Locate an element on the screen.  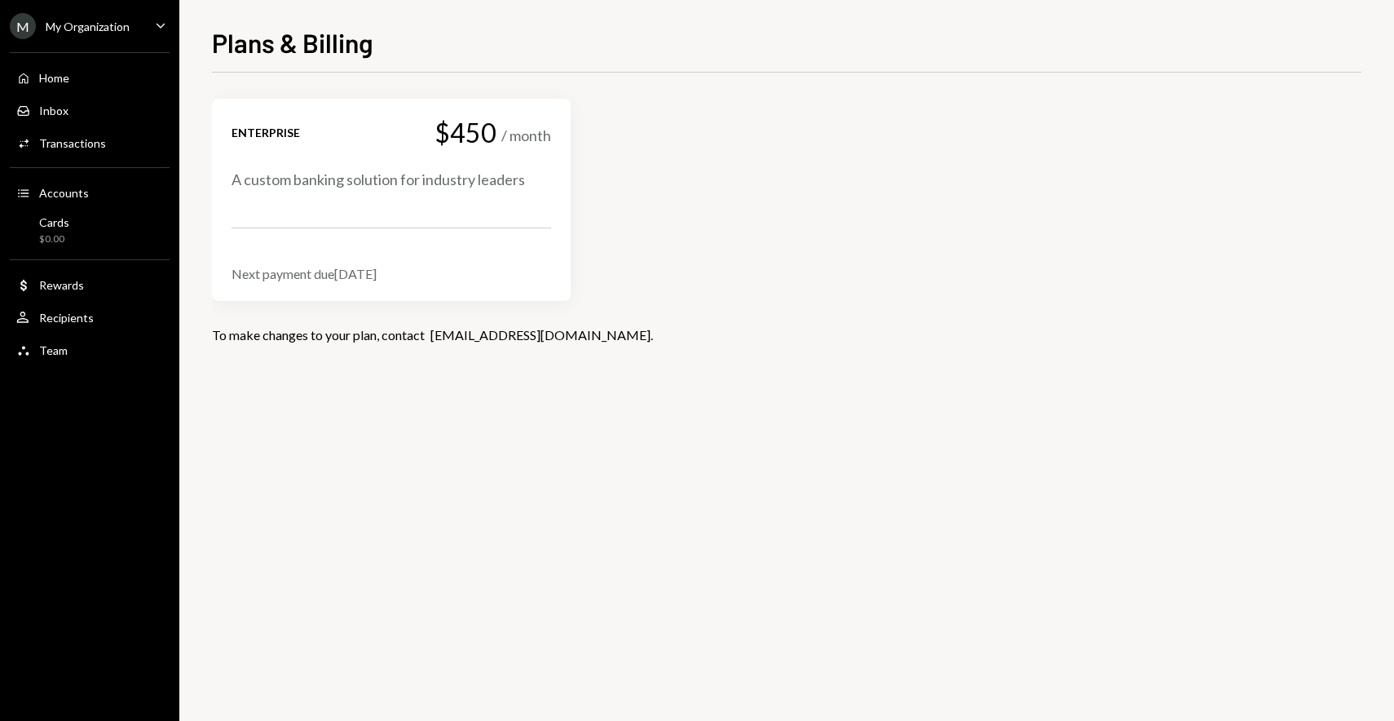
div: / month is located at coordinates (526, 135).